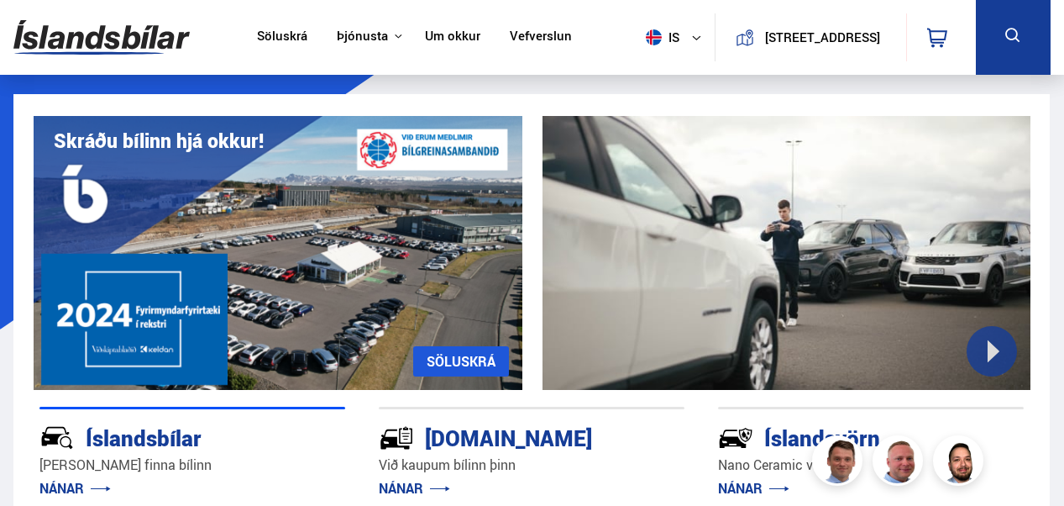 The image size is (1064, 506). I want to click on img: eKx6w-_Home_640_.png, so click(278, 253).